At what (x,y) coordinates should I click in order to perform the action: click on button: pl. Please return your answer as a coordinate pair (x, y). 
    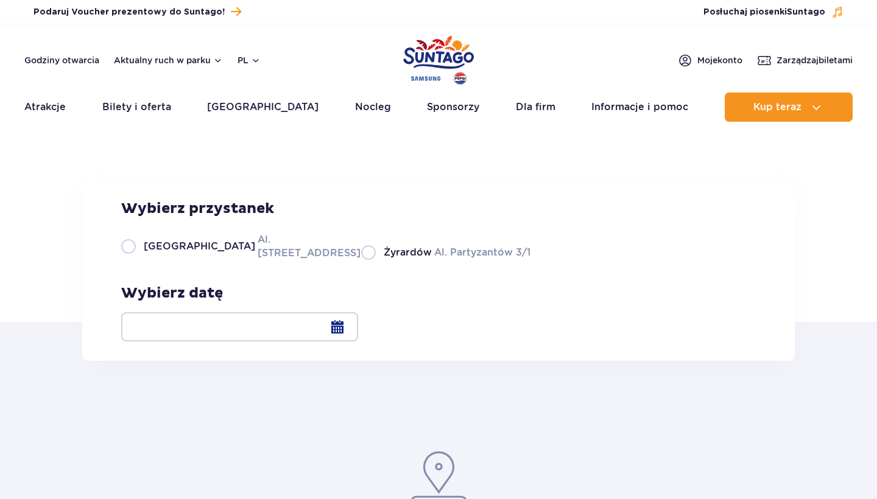
    Looking at the image, I should click on (249, 60).